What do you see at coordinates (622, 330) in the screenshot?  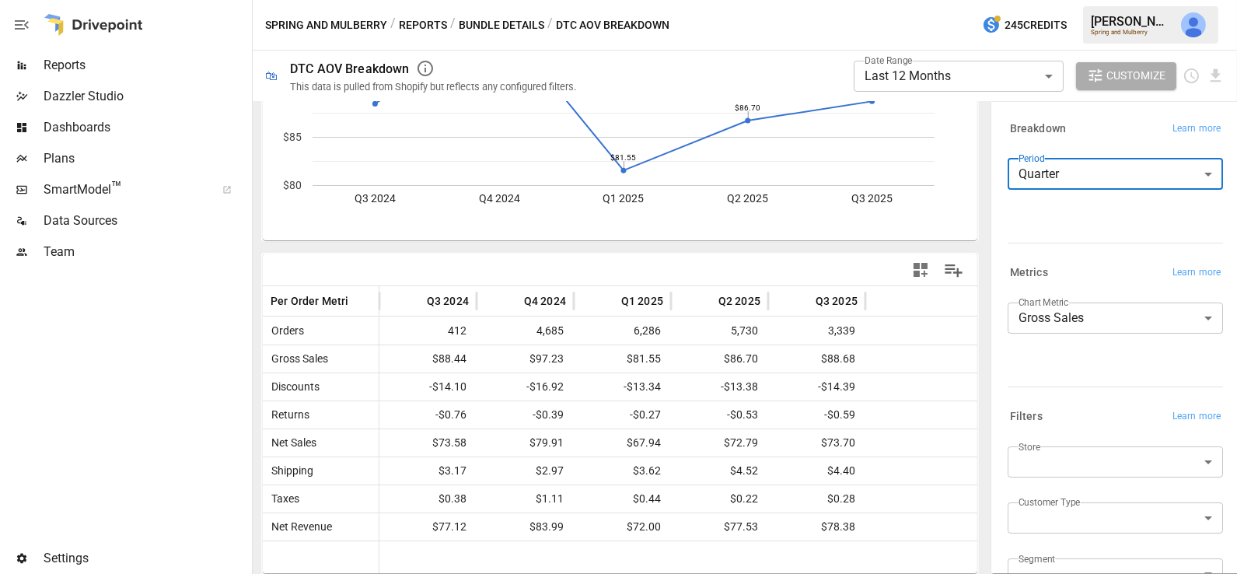 I see `span: 6,286` at bounding box center [622, 330].